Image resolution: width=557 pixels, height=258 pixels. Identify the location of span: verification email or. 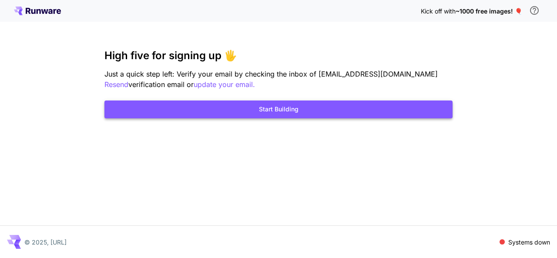
(161, 84).